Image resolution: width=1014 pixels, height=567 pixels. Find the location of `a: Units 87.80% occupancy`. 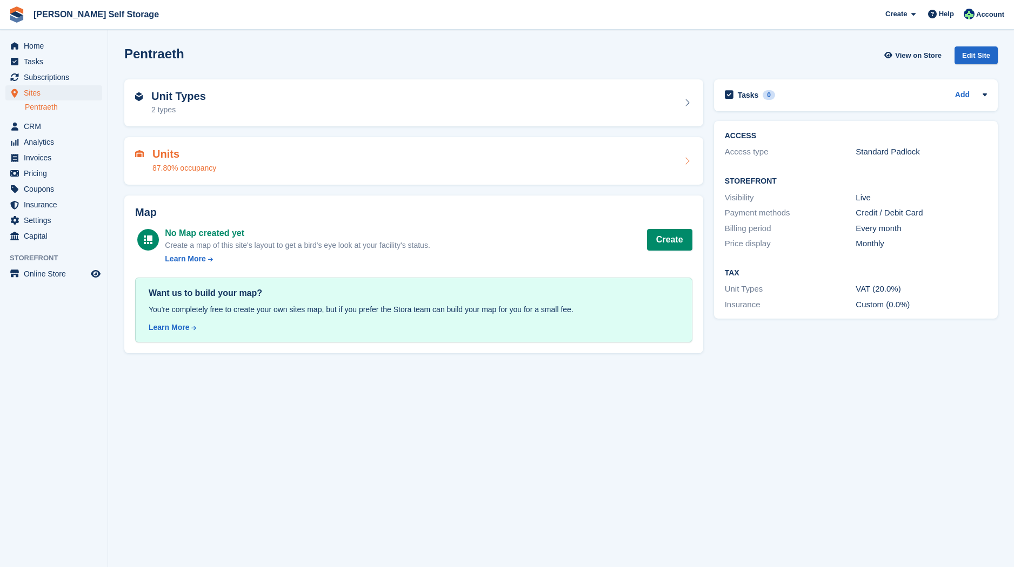

a: Units 87.80% occupancy is located at coordinates (413, 161).